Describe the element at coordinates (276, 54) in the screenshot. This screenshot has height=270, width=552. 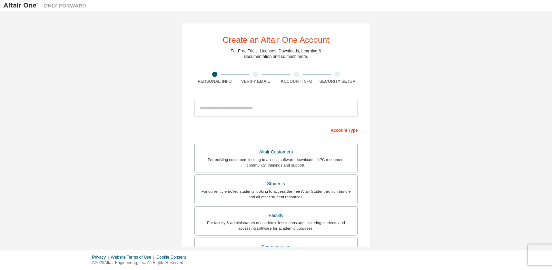
I see `div: For Free Trials, Licenses, Downloads, Learning & Documentation and so much more.` at that location.